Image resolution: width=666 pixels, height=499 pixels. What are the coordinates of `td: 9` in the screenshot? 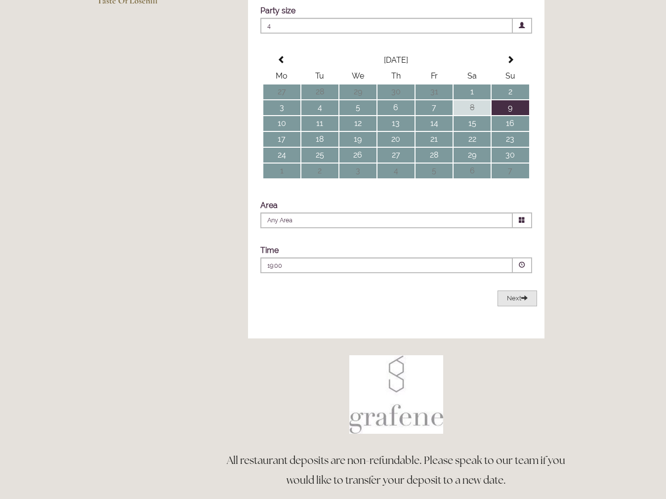 It's located at (510, 108).